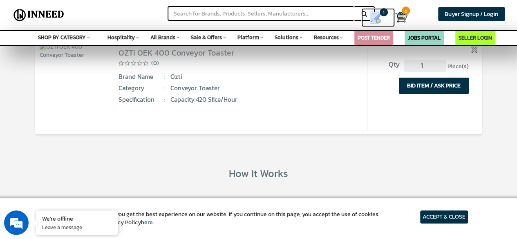 The width and height of the screenshot is (517, 239). What do you see at coordinates (378, 18) in the screenshot?
I see `a: my Quotes 1` at bounding box center [378, 18].